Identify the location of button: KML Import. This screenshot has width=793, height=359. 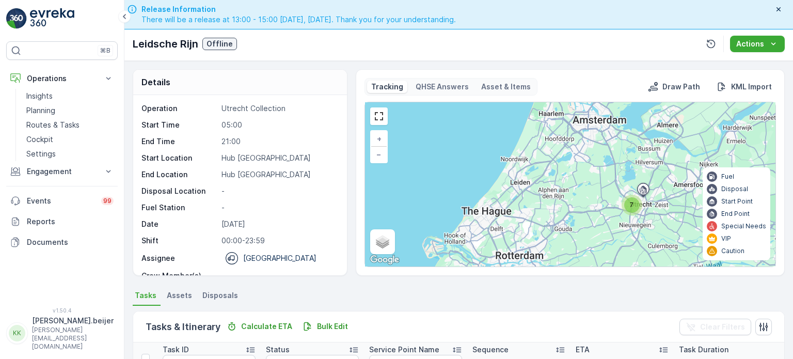
(744, 87).